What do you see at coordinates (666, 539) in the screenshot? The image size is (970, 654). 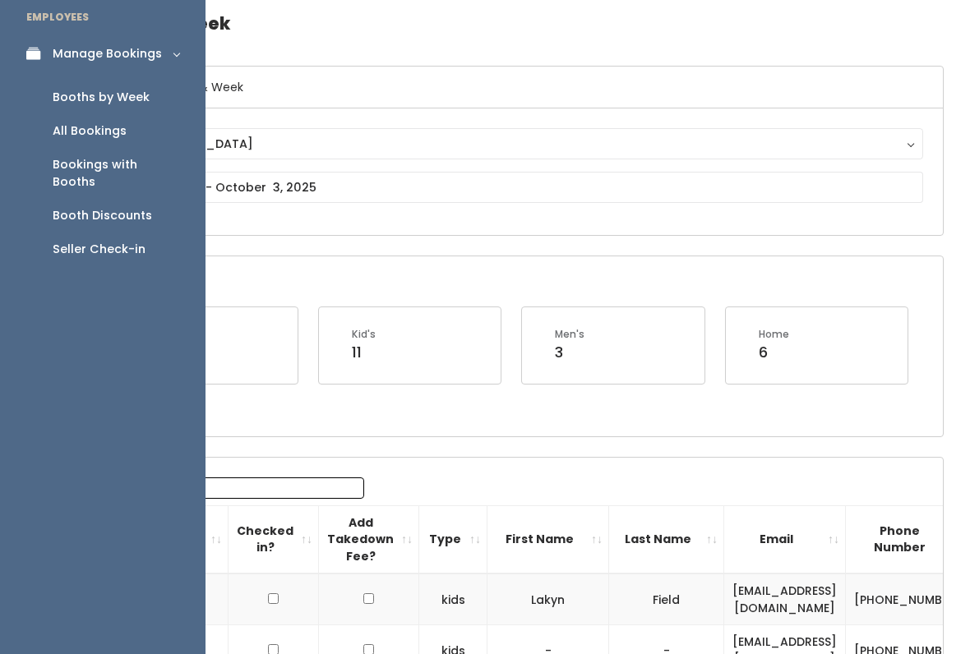 I see `th: Last Name: activate to sort column ascending` at bounding box center [666, 539].